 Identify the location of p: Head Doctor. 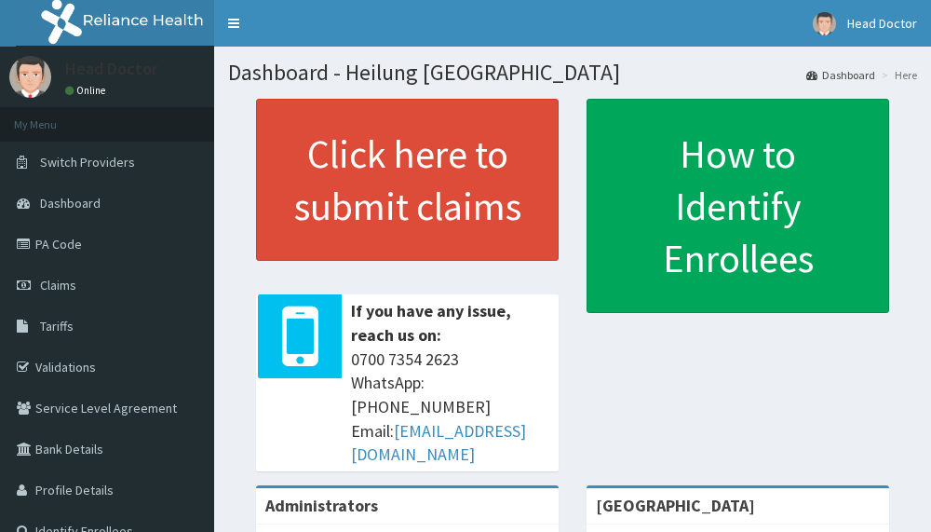
(111, 69).